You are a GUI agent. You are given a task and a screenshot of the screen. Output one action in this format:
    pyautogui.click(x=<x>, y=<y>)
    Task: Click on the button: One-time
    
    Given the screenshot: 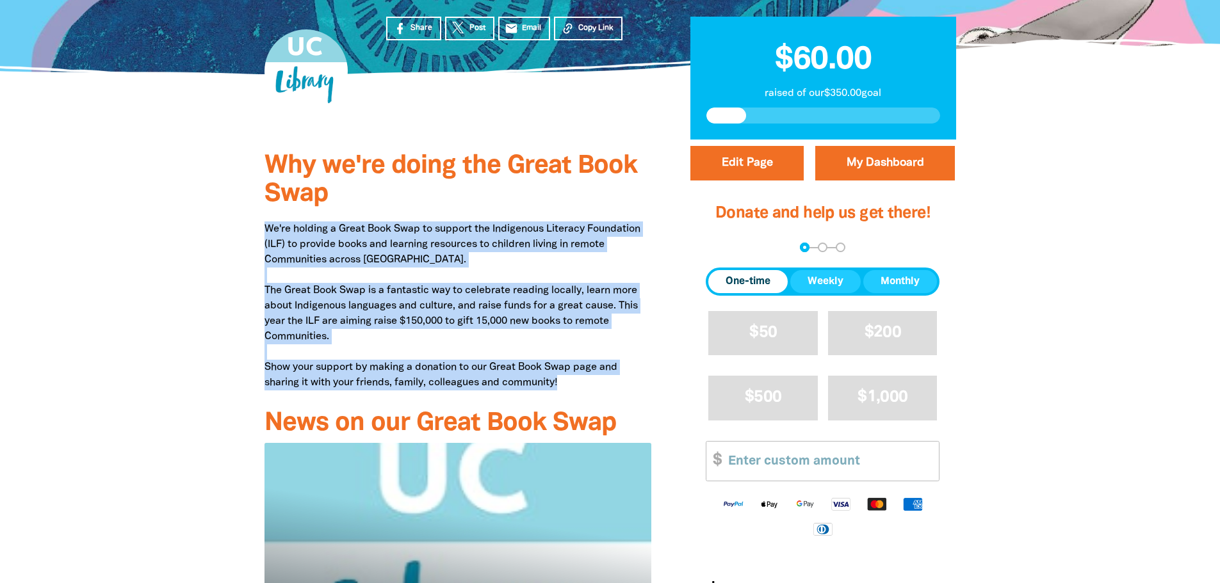 What is the action you would take?
    pyautogui.click(x=748, y=282)
    